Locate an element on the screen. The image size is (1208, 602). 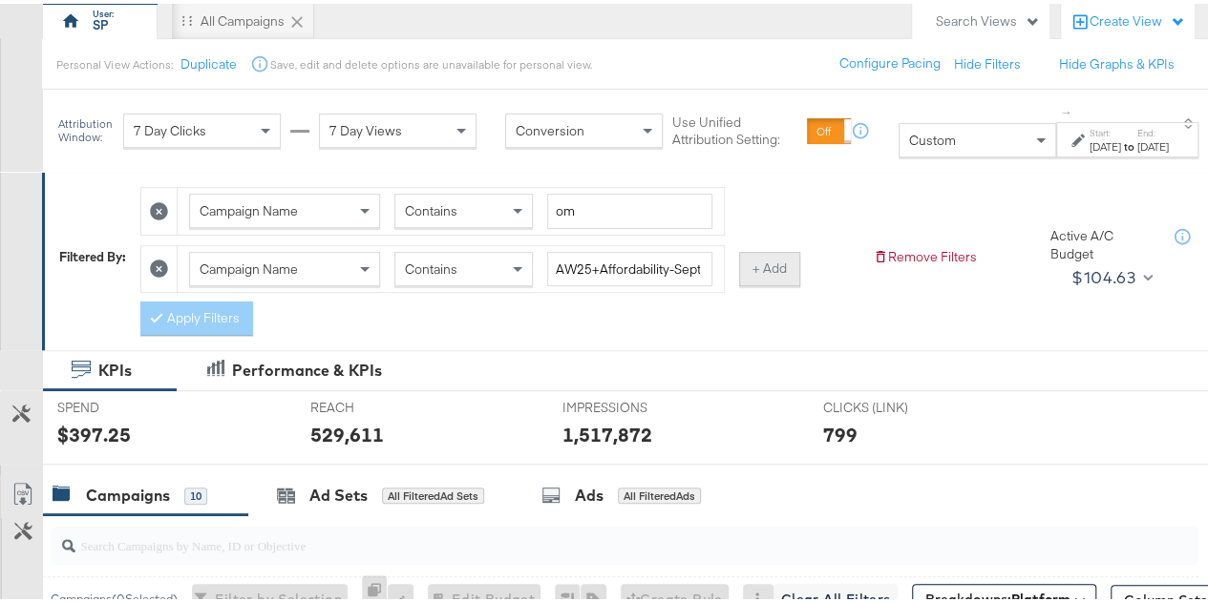
div: Campaigns is located at coordinates (128, 492).